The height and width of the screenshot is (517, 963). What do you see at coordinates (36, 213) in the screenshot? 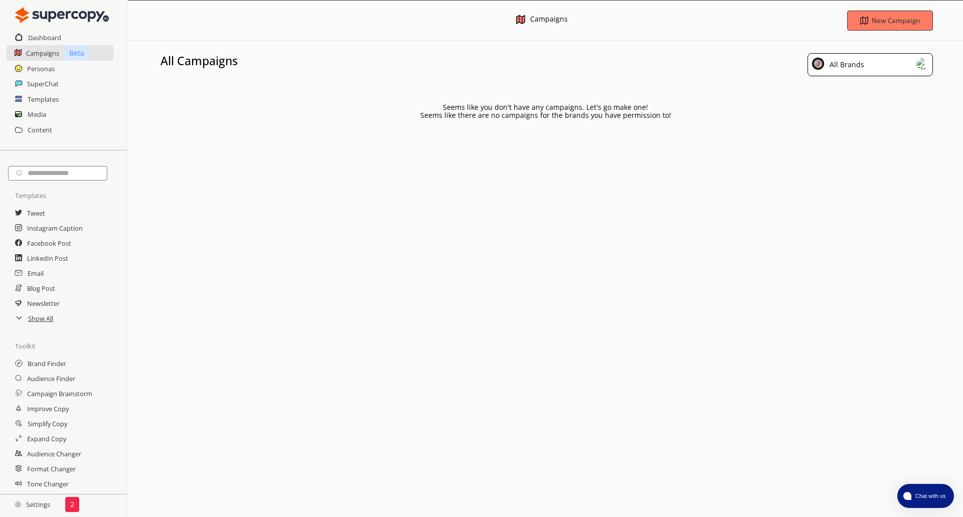
I see `a: Tweet` at bounding box center [36, 213].